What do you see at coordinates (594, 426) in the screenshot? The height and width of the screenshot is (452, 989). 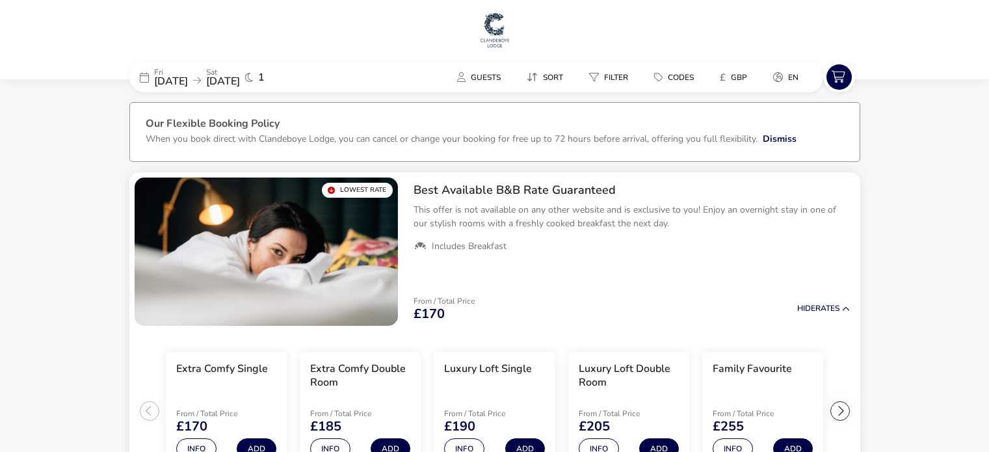 I see `span: £205` at bounding box center [594, 426].